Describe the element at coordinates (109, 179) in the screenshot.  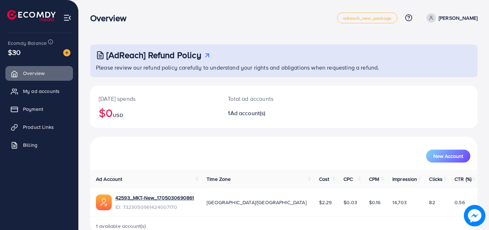
I see `span: Ad Account` at that location.